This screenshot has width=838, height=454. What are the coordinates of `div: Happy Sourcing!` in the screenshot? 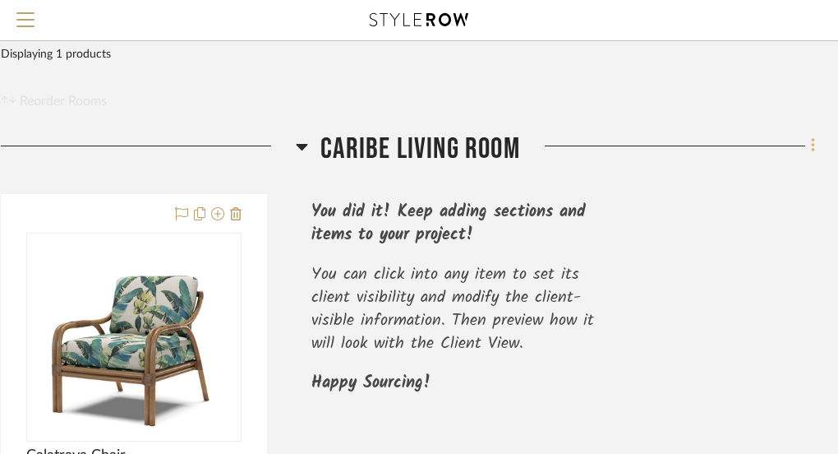 It's located at (467, 391).